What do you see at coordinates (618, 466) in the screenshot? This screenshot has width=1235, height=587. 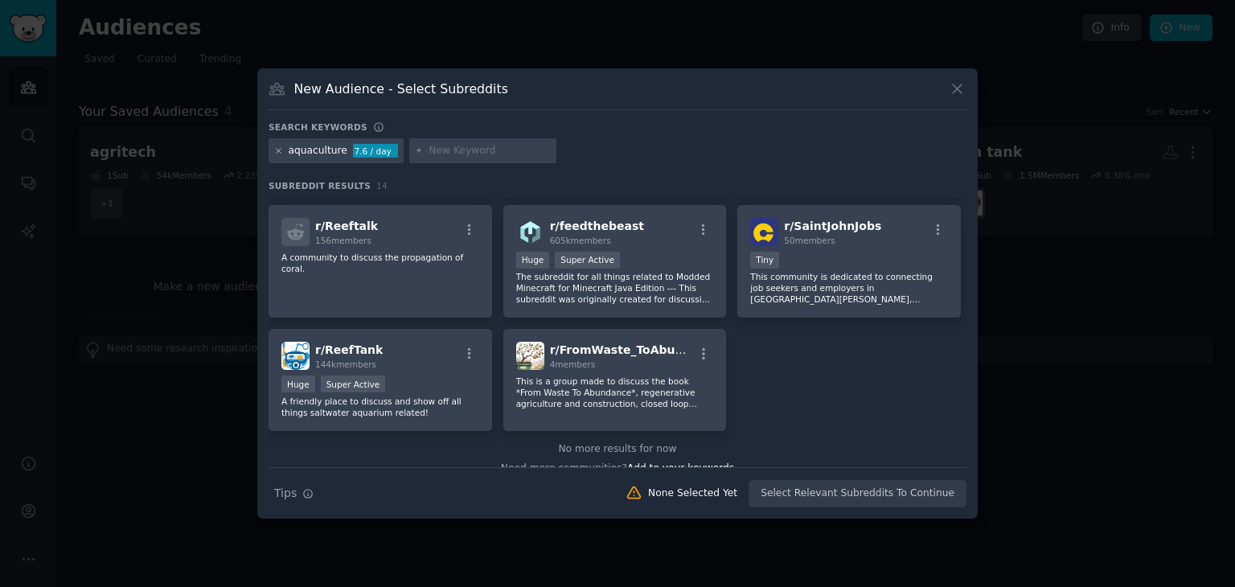 I see `div: Need more communities?` at bounding box center [618, 466].